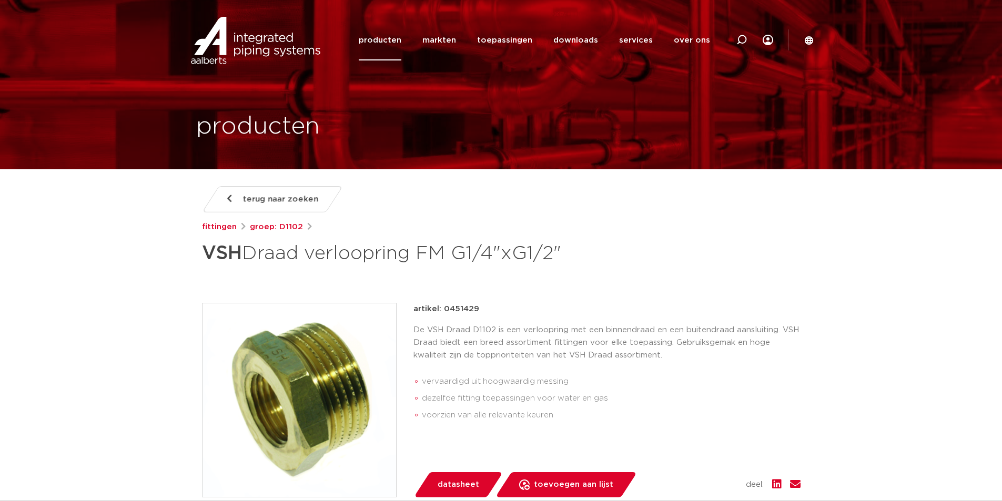 Image resolution: width=1002 pixels, height=501 pixels. What do you see at coordinates (611, 399) in the screenshot?
I see `li: dezelfde fitting toepassingen voor water en gas` at bounding box center [611, 399].